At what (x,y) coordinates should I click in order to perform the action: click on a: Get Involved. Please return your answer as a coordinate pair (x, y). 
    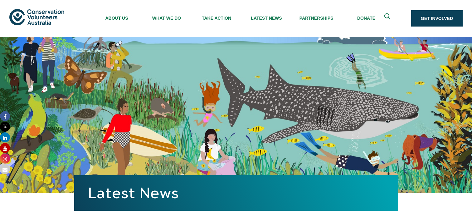
    Looking at the image, I should click on (437, 18).